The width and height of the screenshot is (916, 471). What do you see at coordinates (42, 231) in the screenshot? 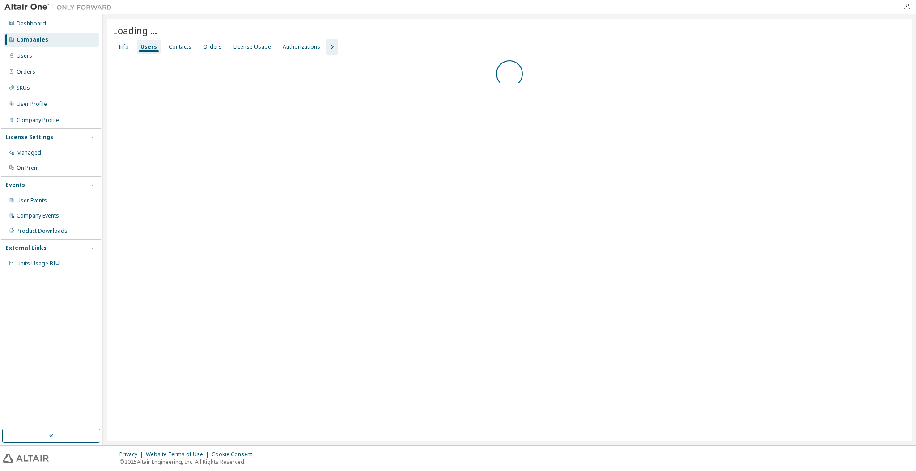
I see `div: Product Downloads` at bounding box center [42, 231].